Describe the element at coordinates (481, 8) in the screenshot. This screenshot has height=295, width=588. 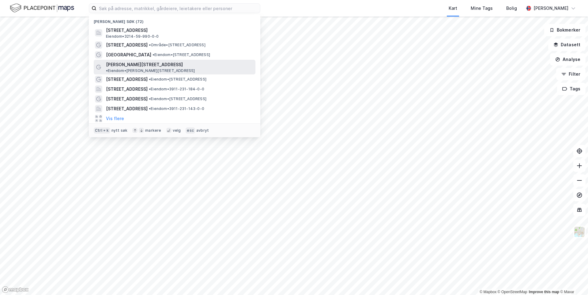
I see `div: Mine Tags` at that location.